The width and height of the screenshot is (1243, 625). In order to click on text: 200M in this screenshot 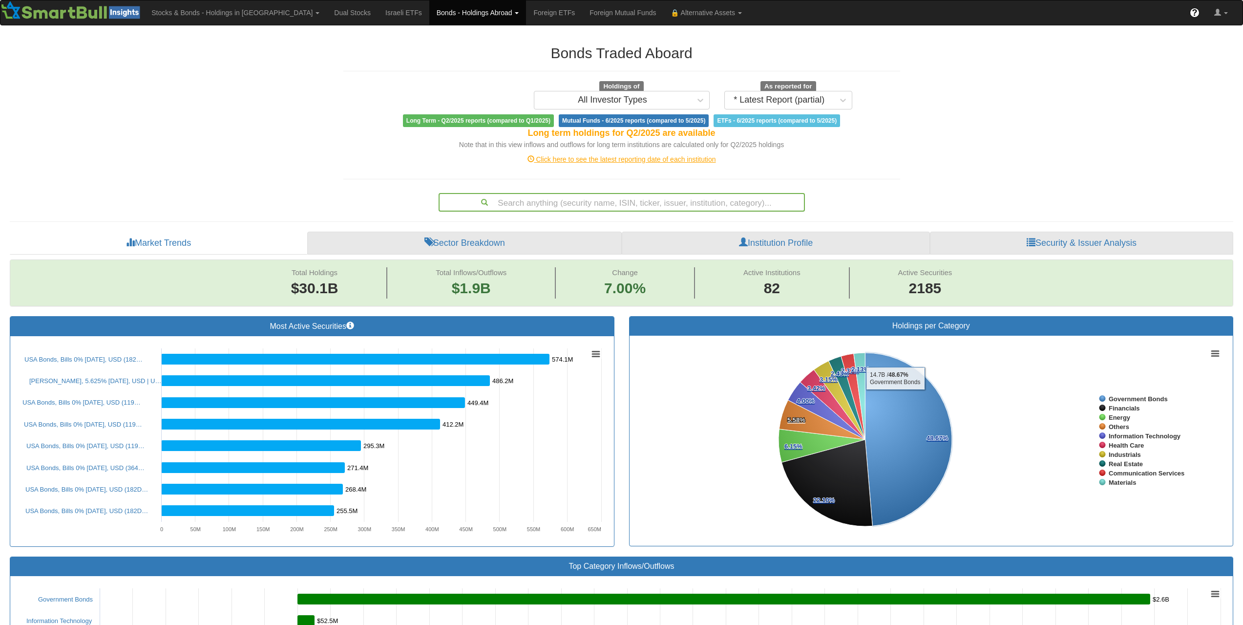, I will do `click(297, 529)`.